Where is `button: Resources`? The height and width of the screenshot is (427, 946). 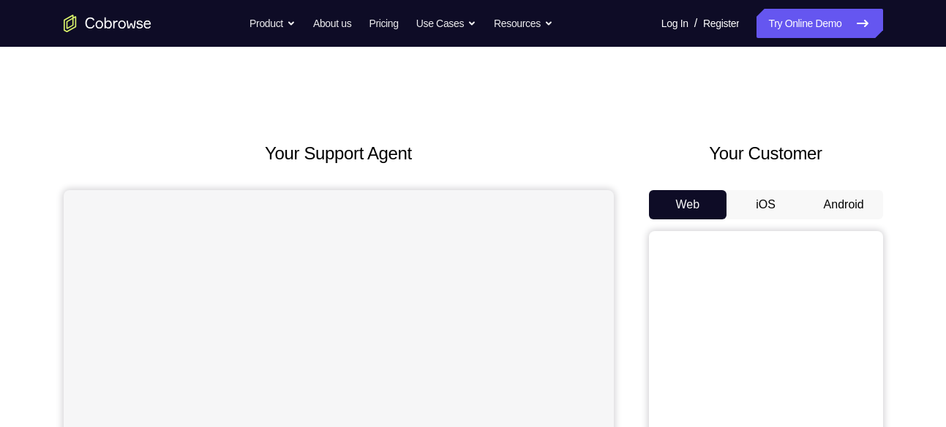 button: Resources is located at coordinates (523, 23).